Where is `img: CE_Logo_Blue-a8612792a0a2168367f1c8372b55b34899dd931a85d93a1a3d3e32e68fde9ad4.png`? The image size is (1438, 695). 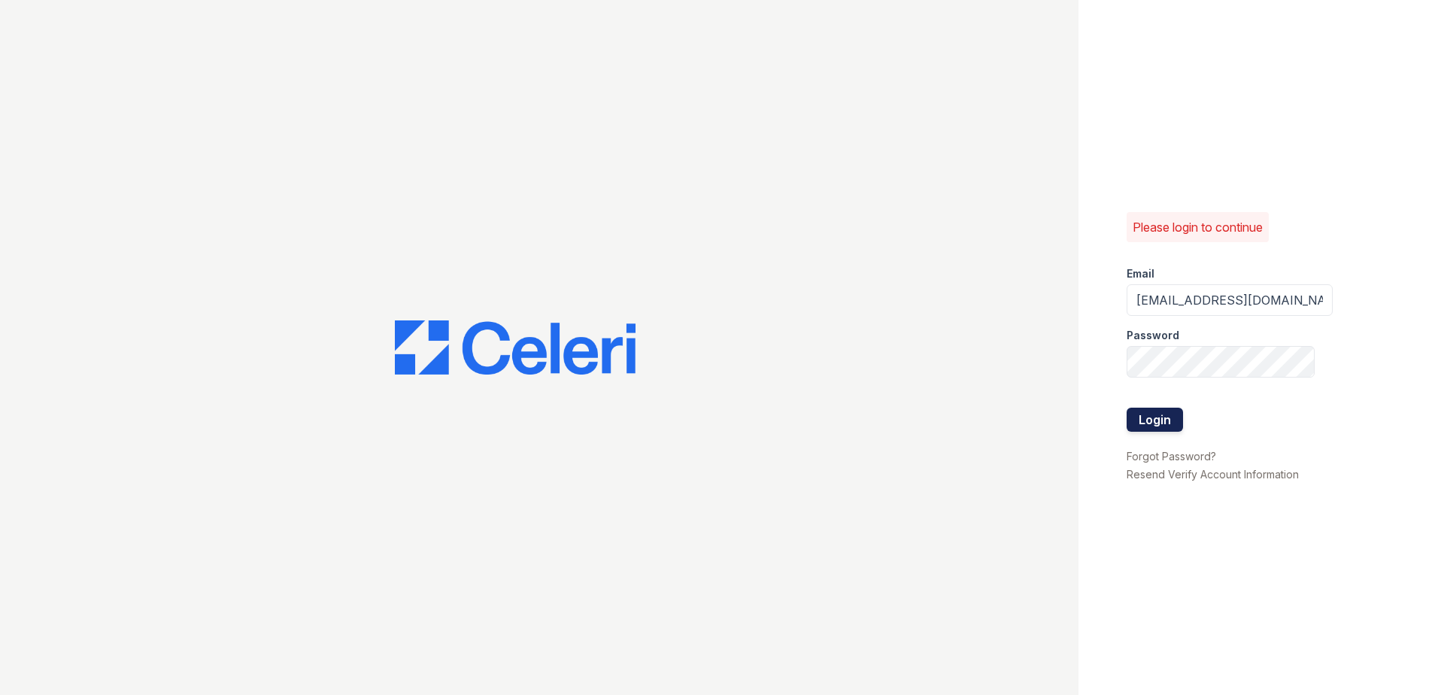 img: CE_Logo_Blue-a8612792a0a2168367f1c8372b55b34899dd931a85d93a1a3d3e32e68fde9ad4.png is located at coordinates (515, 347).